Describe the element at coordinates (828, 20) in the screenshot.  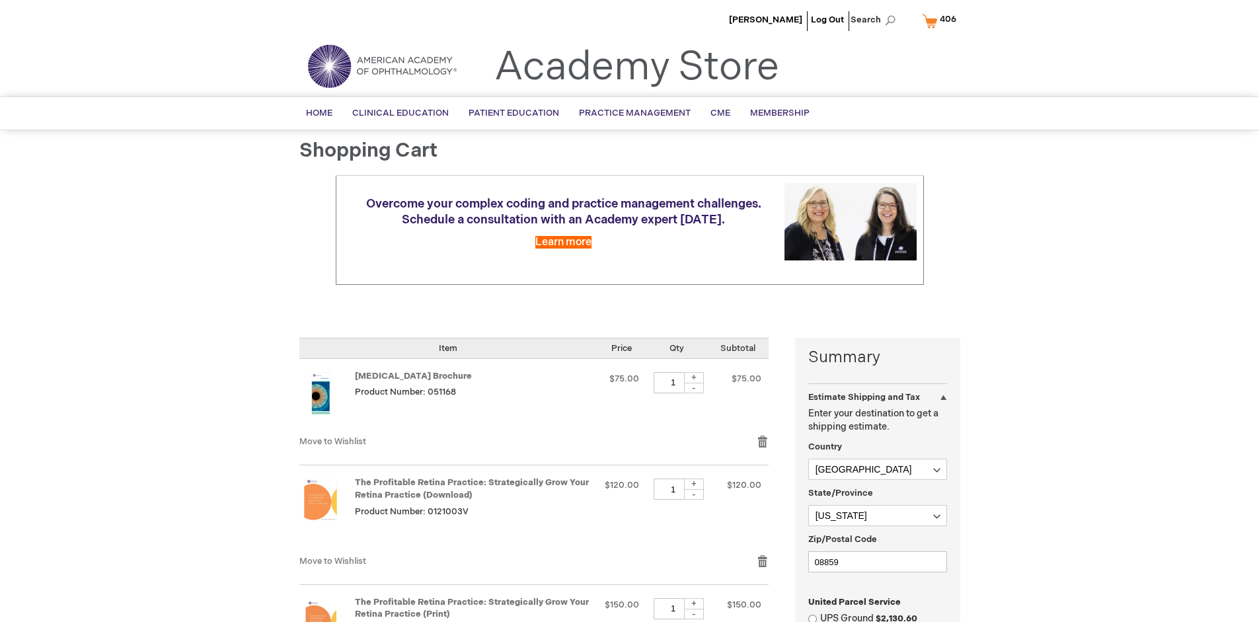
I see `a: Log Out` at that location.